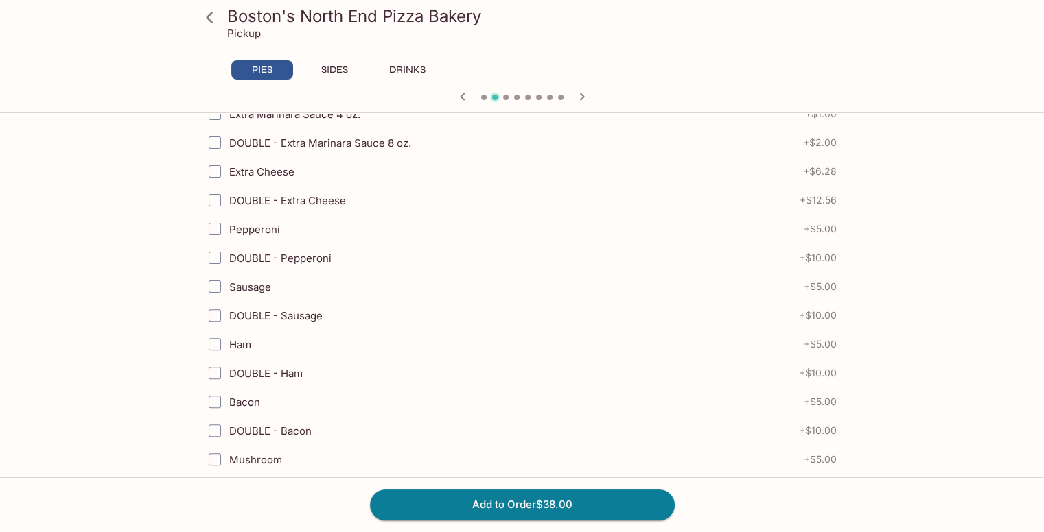 The width and height of the screenshot is (1044, 532). Describe the element at coordinates (276, 316) in the screenshot. I see `span: DOUBLE - Sausage` at that location.